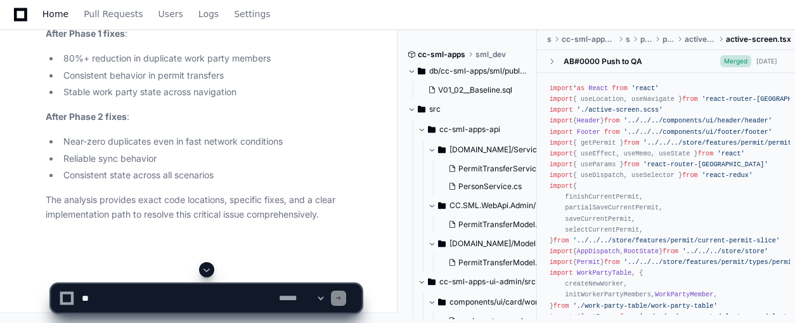  What do you see at coordinates (204, 207) in the screenshot?
I see `p: The analysis provides exact code locations, specific fixes, and a clear implementation path to re...` at bounding box center [204, 207].